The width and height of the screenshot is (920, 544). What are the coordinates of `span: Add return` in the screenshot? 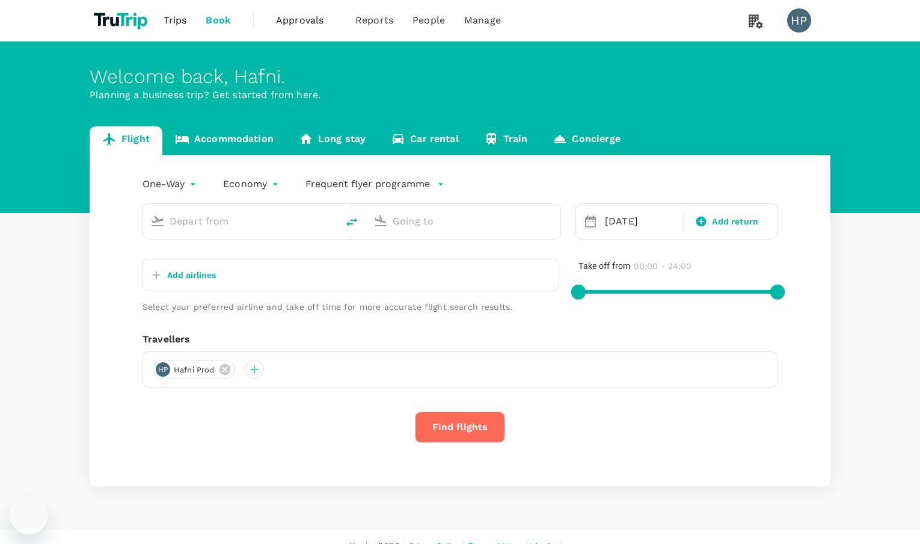 It's located at (735, 221).